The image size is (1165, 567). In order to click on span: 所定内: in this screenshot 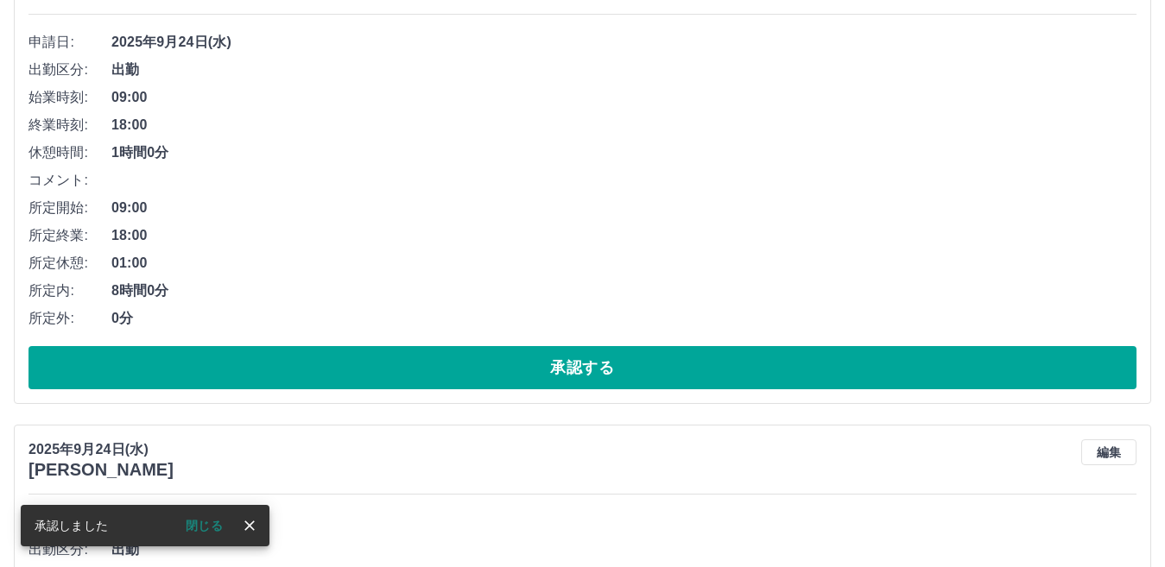, I will do `click(70, 291)`.